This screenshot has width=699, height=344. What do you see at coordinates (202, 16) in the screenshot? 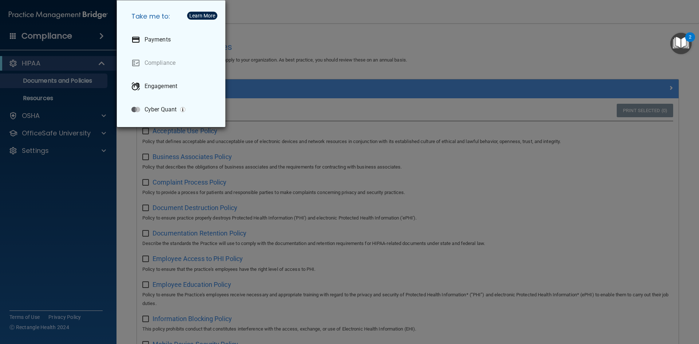
I see `button: Learn More` at bounding box center [202, 16].